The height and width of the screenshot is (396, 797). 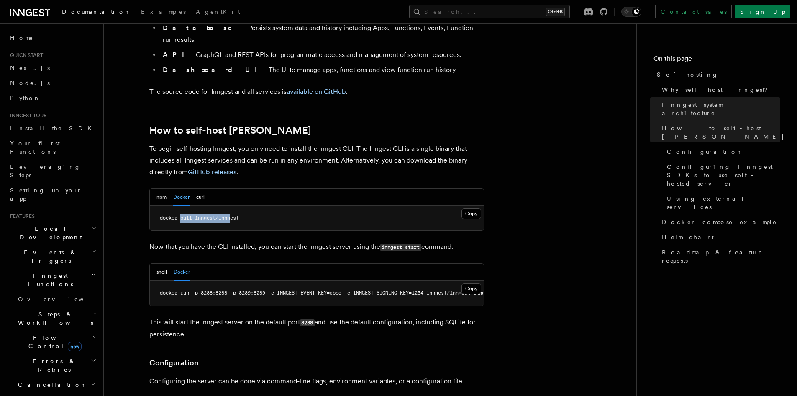 I want to click on span: Steps & Workflows, so click(x=54, y=318).